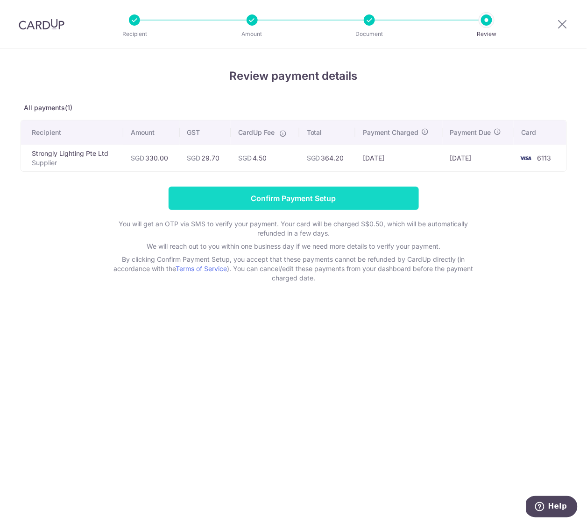 The width and height of the screenshot is (587, 524). Describe the element at coordinates (201, 269) in the screenshot. I see `a: Terms of Service` at that location.